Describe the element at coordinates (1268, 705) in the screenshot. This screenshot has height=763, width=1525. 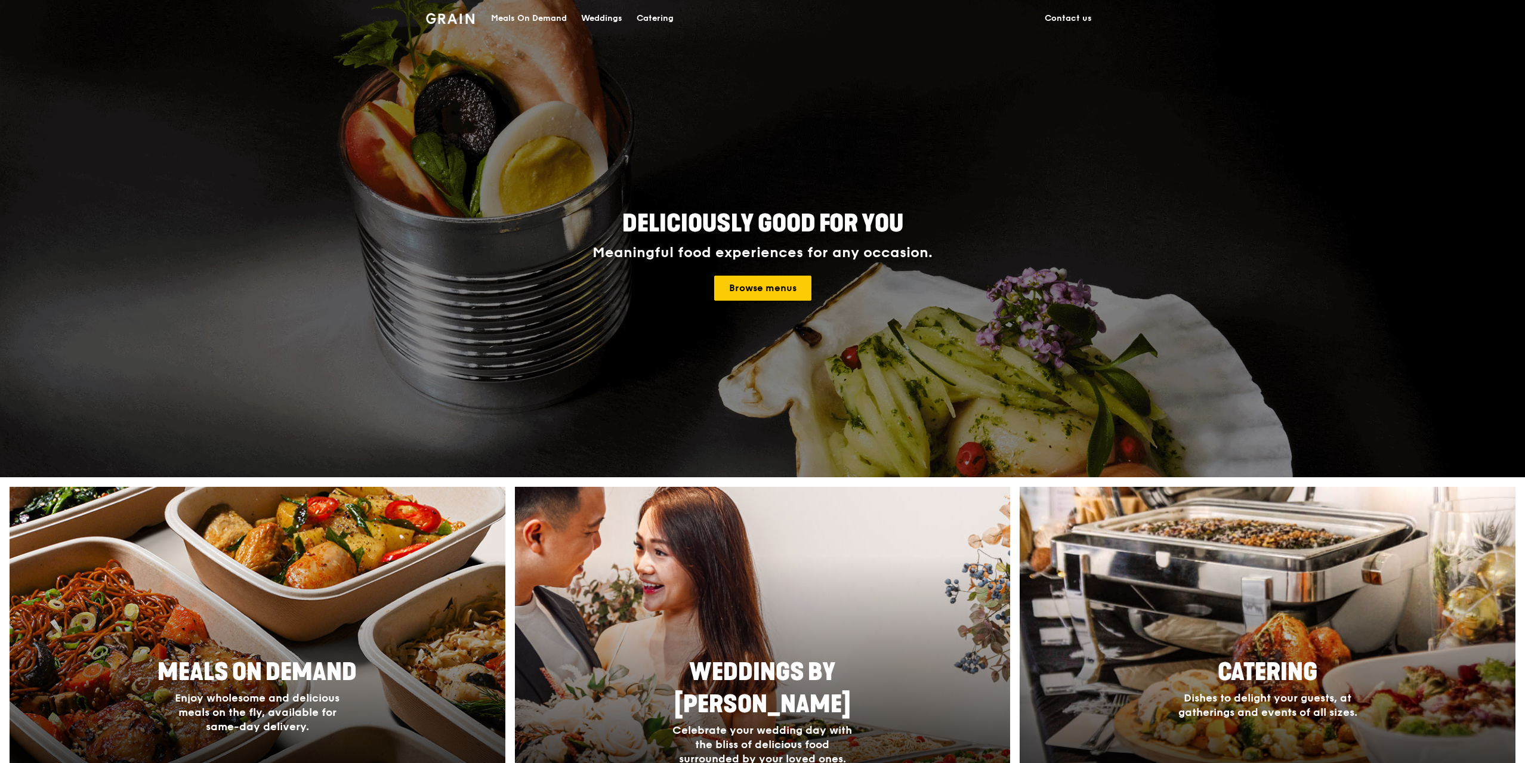
I see `span: Dishes to delight your guests, at gatherings and events of all sizes.` at that location.